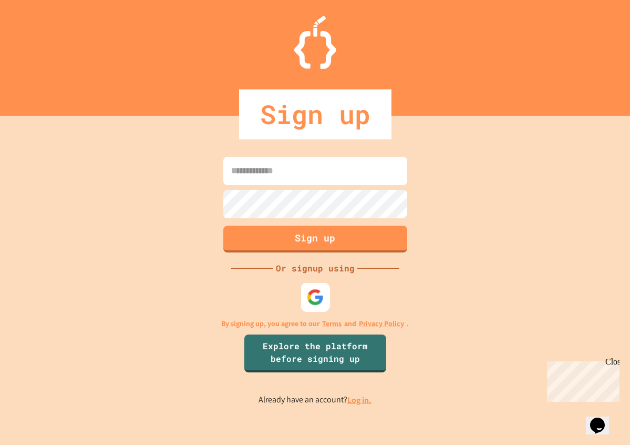  Describe the element at coordinates (38, 35) in the screenshot. I see `div: Chat with us now!Close` at that location.